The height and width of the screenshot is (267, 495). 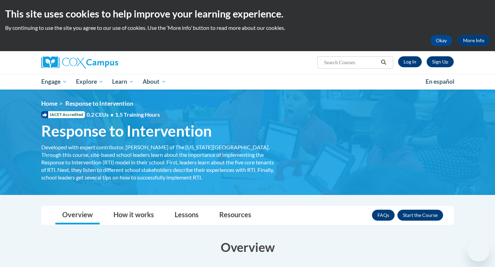 What do you see at coordinates (90, 82) in the screenshot?
I see `a: Explore` at bounding box center [90, 82].